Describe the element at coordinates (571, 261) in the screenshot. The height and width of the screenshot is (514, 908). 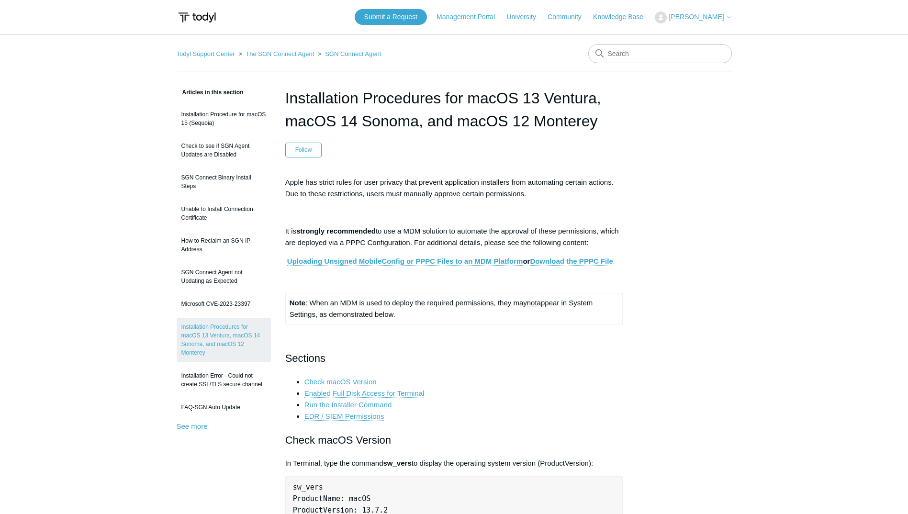
I see `a: Download the PPPC File` at that location.